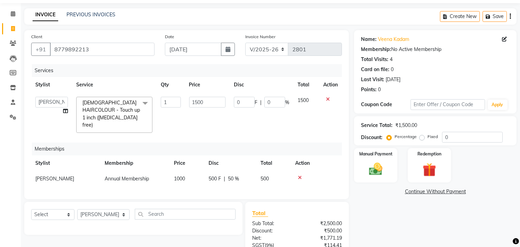  Describe the element at coordinates (394, 39) in the screenshot. I see `a: Veena Kadam` at that location.